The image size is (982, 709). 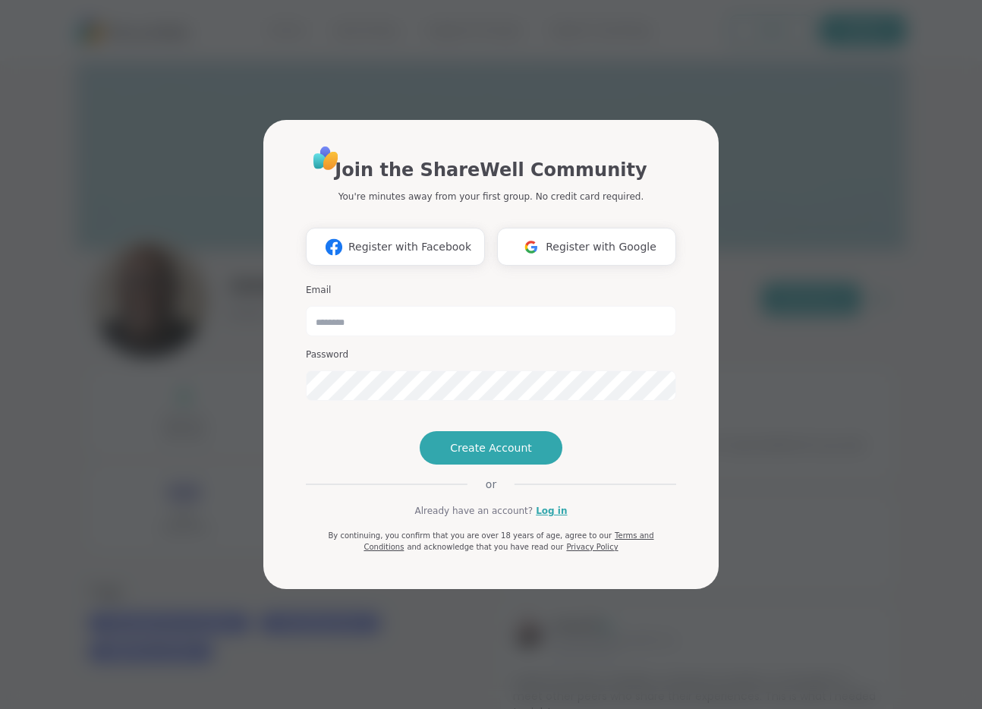 What do you see at coordinates (474, 511) in the screenshot?
I see `span: Already have an account?` at bounding box center [474, 511].